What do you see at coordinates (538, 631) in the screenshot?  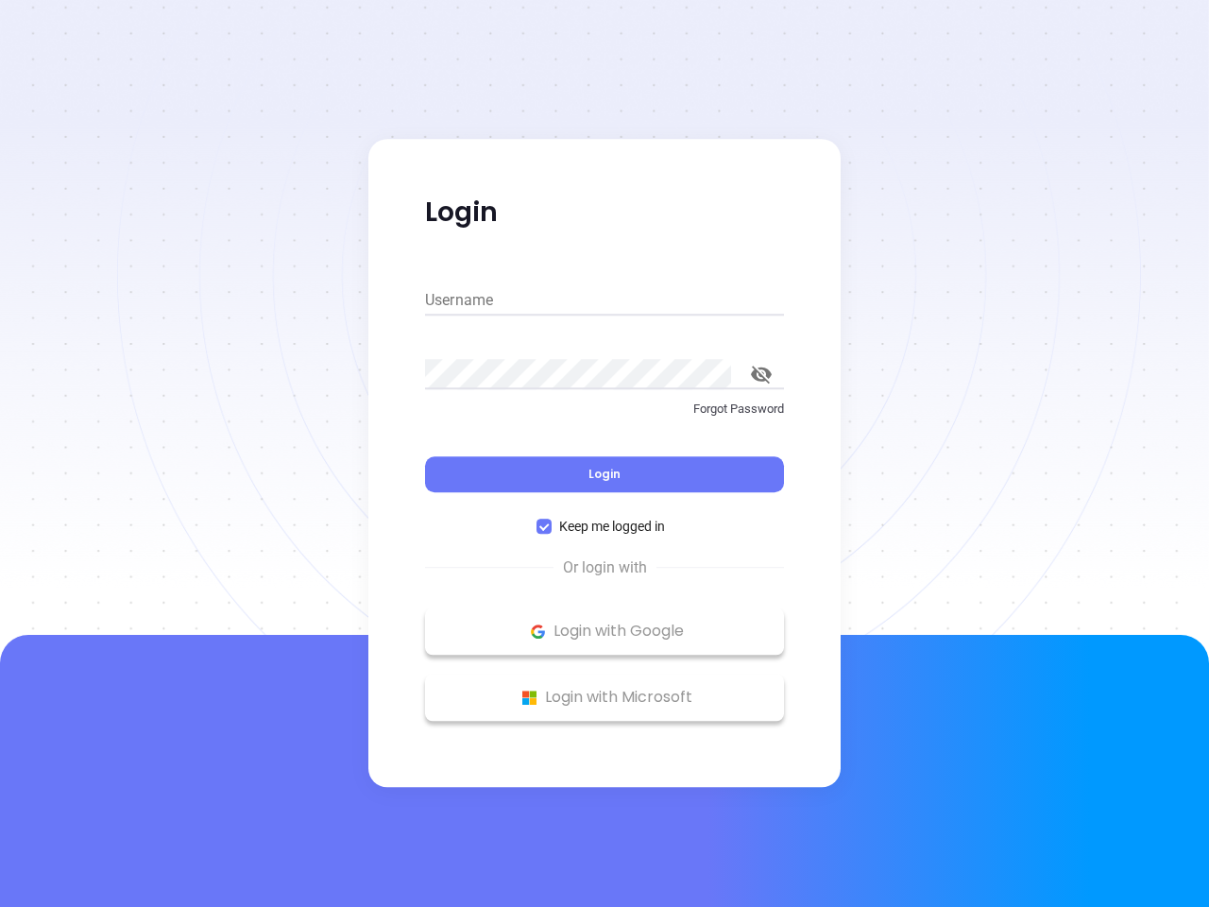 I see `img: Google Logo` at bounding box center [538, 631].